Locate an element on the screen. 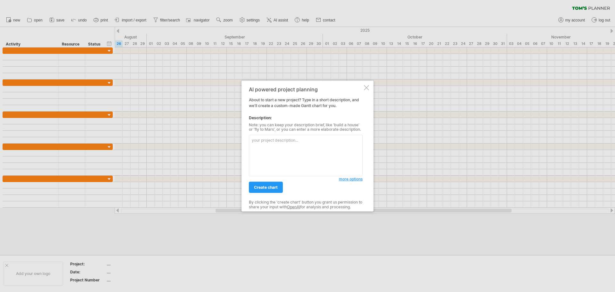 The width and height of the screenshot is (615, 292). div: About to start a new project? Type in a short description, and we'll create a custom-made Gantt c... is located at coordinates (305, 146).